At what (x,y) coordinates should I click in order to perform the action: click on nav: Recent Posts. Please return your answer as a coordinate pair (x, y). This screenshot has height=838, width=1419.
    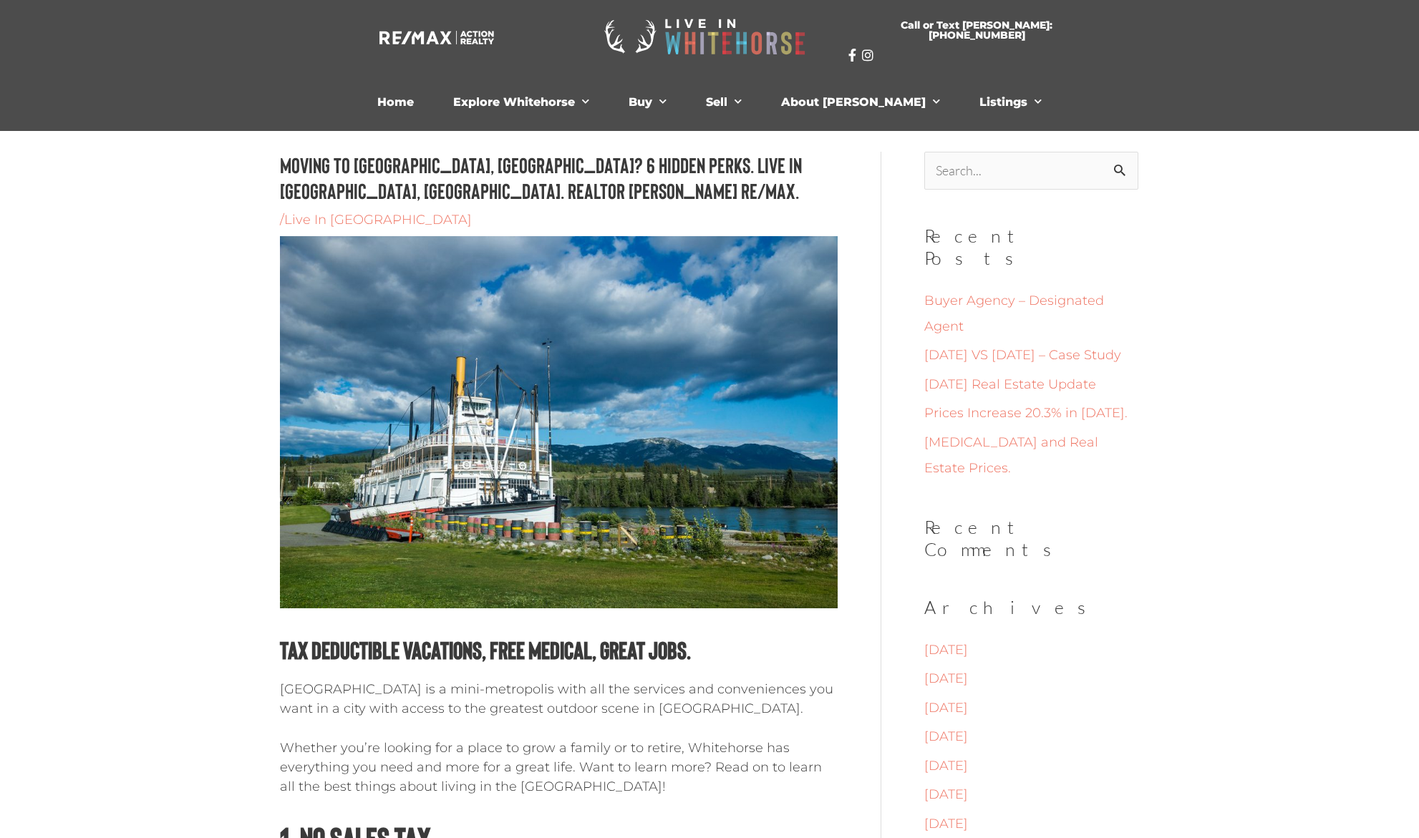
    Looking at the image, I should click on (1031, 384).